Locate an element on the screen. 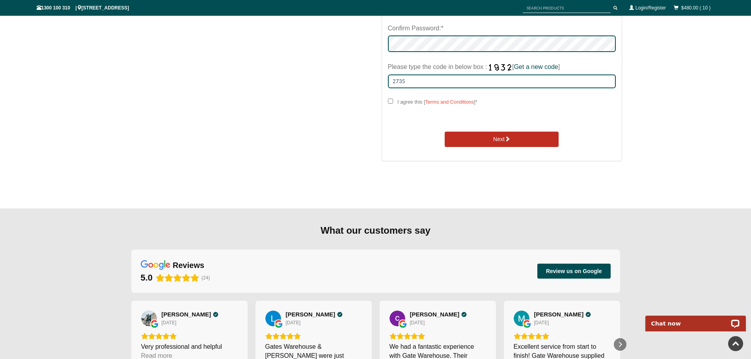  div: Previous is located at coordinates (131, 344).